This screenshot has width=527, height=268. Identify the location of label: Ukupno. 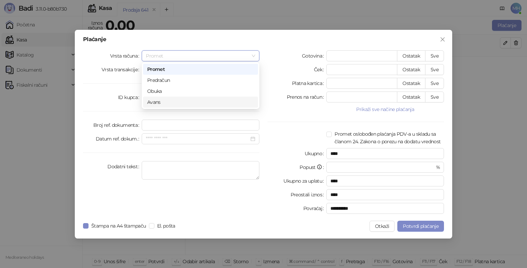
(316, 154).